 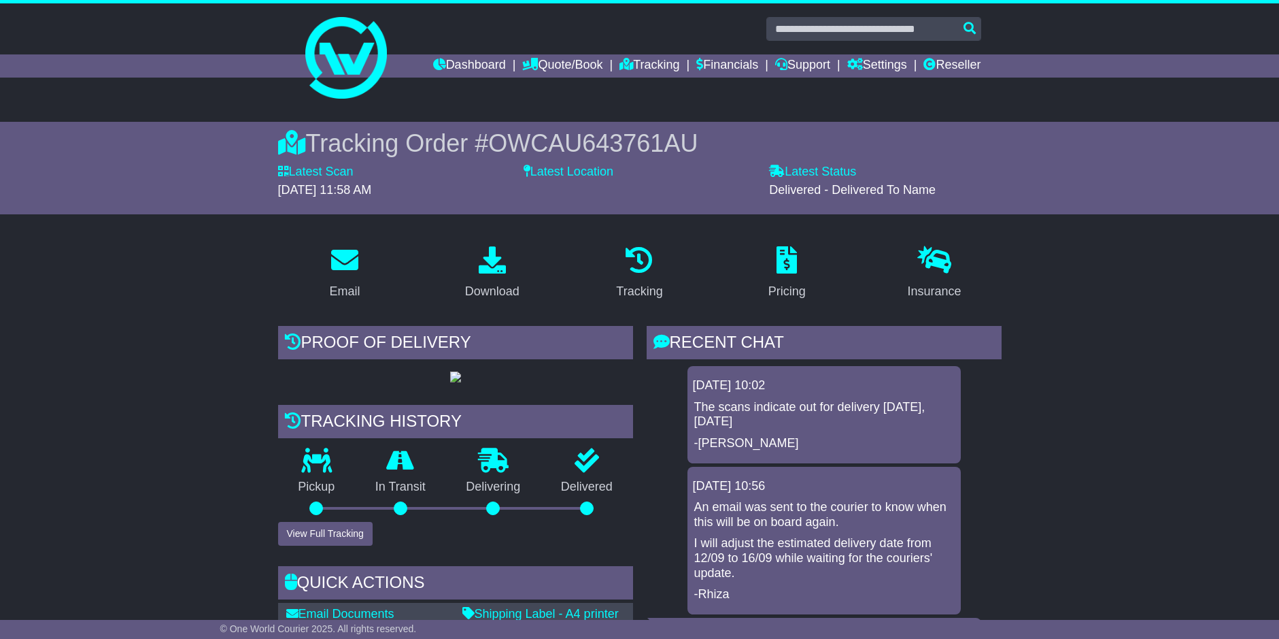 What do you see at coordinates (934, 291) in the screenshot?
I see `div: Insurance` at bounding box center [934, 291].